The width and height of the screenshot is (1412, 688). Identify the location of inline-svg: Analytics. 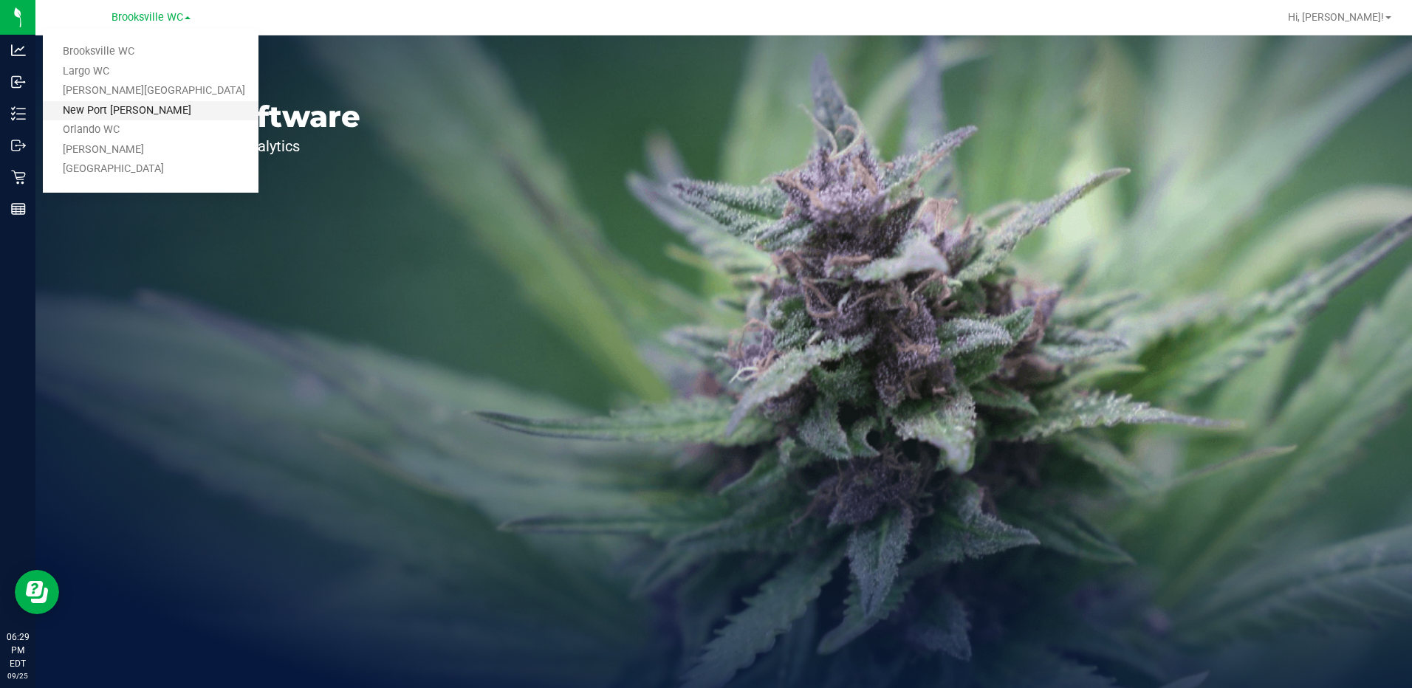
(18, 50).